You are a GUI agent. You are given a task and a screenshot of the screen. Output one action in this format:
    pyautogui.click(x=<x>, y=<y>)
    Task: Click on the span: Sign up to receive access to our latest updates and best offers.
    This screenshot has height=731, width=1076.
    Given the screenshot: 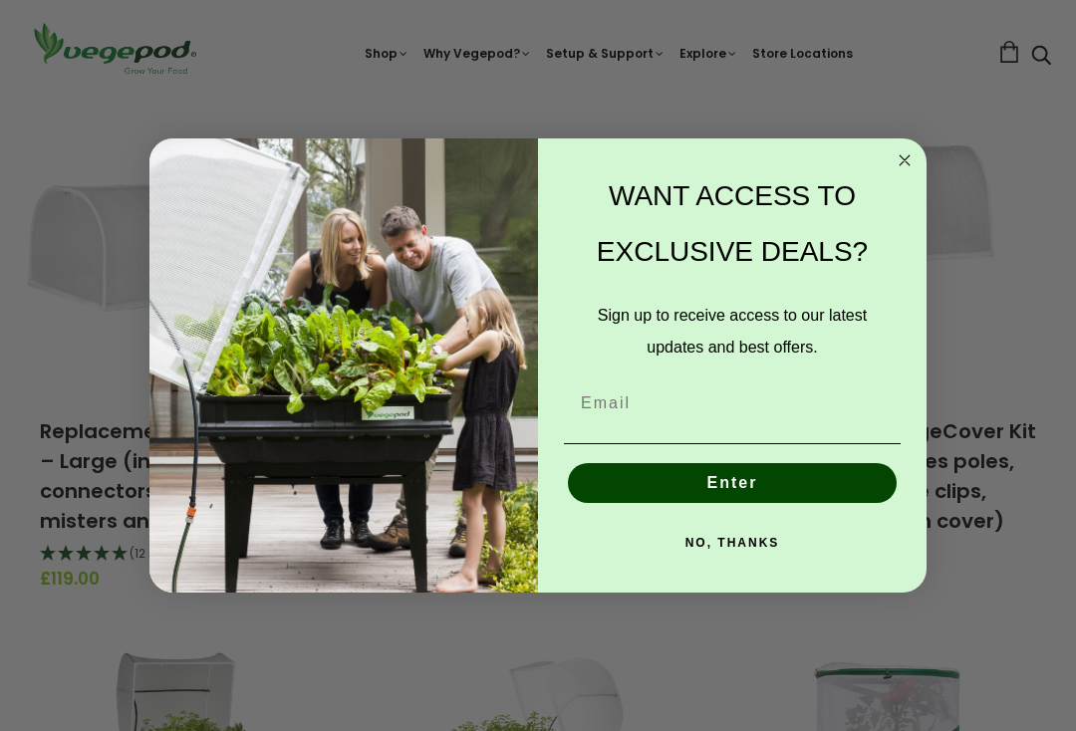 What is the action you would take?
    pyautogui.click(x=732, y=331)
    